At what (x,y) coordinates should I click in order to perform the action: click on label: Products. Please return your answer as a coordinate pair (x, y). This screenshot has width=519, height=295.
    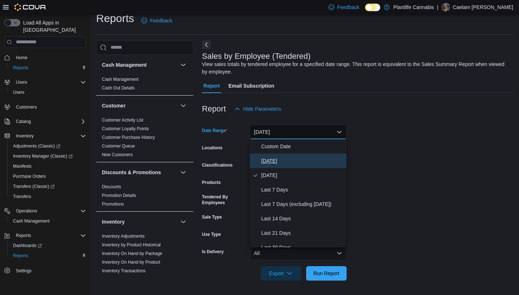
    Looking at the image, I should click on (211, 183).